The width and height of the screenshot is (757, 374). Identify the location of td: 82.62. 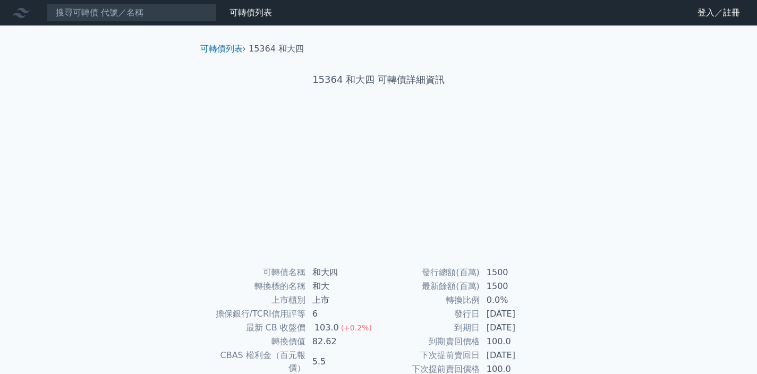
(342, 342).